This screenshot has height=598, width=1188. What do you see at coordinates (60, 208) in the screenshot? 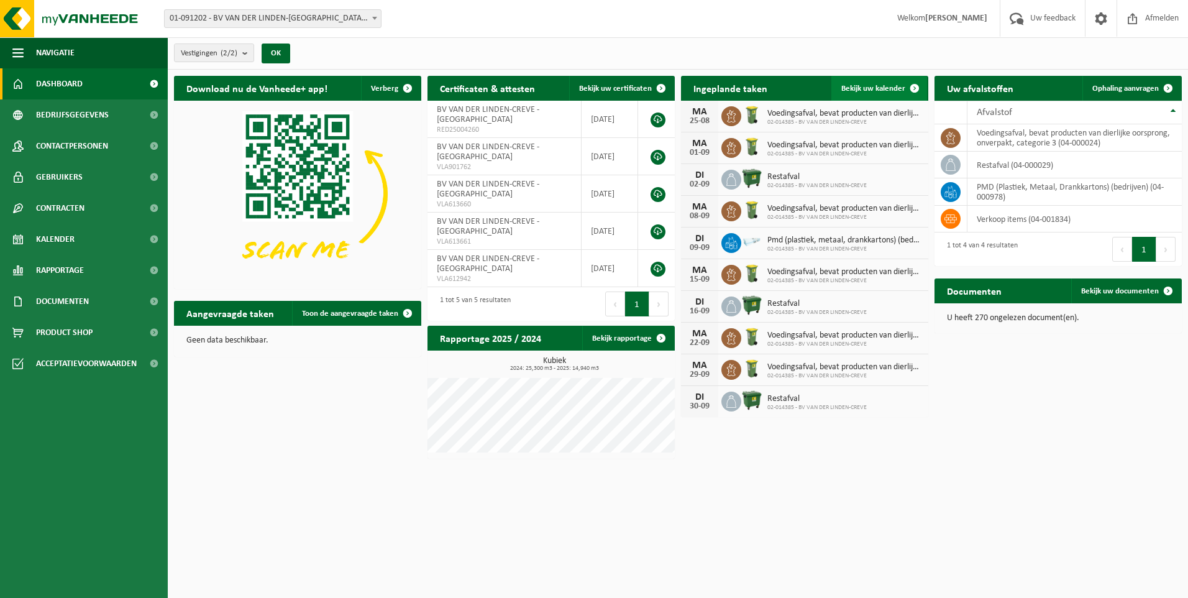
I see `span: Contracten` at bounding box center [60, 208].